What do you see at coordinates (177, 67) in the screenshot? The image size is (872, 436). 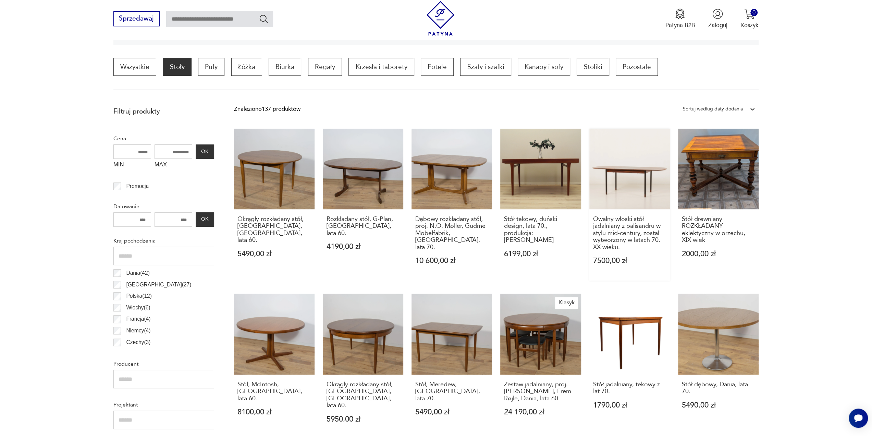 I see `p: Stoły` at bounding box center [177, 67].